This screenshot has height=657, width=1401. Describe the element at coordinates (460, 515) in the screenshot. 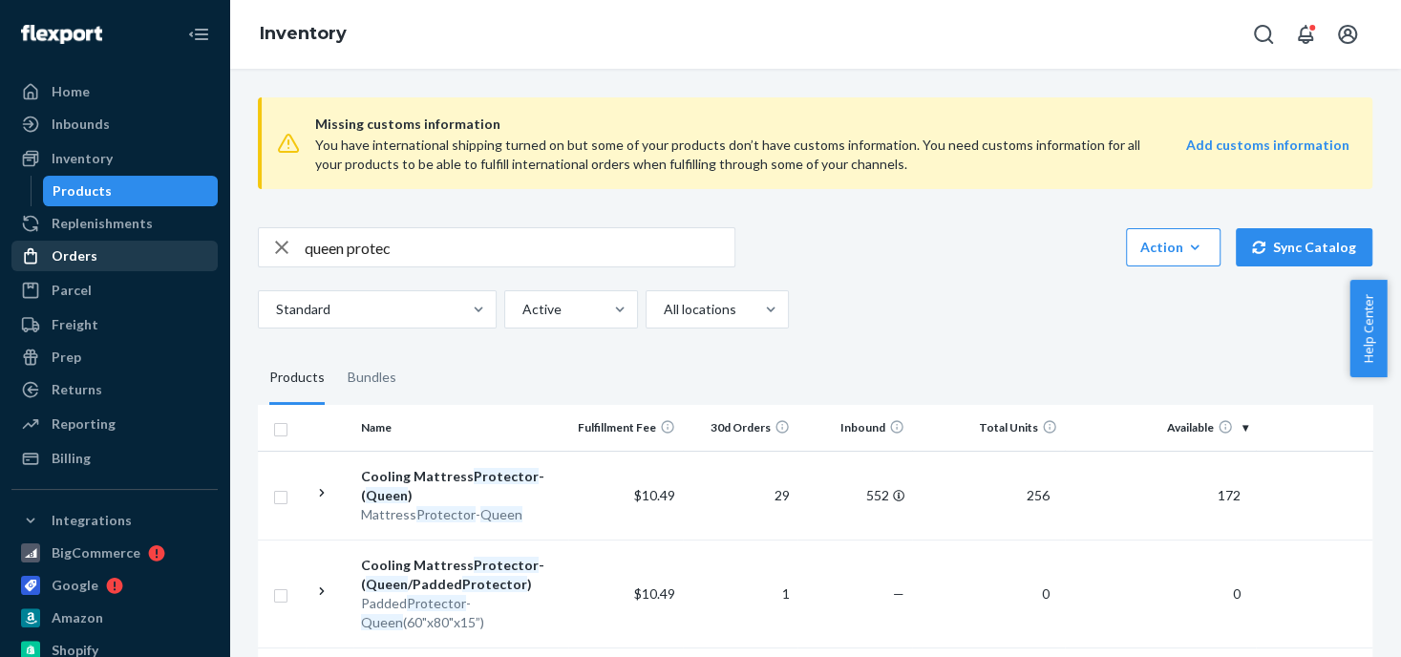

I see `div: Mattress -` at that location.